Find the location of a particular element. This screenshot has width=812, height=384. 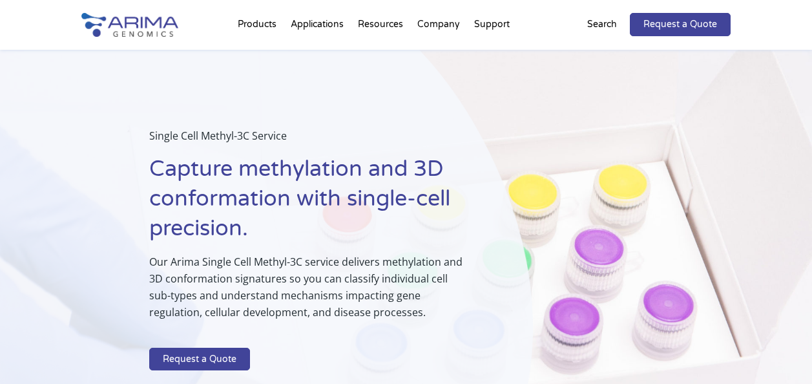

img: Arima-Genomics-logo is located at coordinates (130, 25).